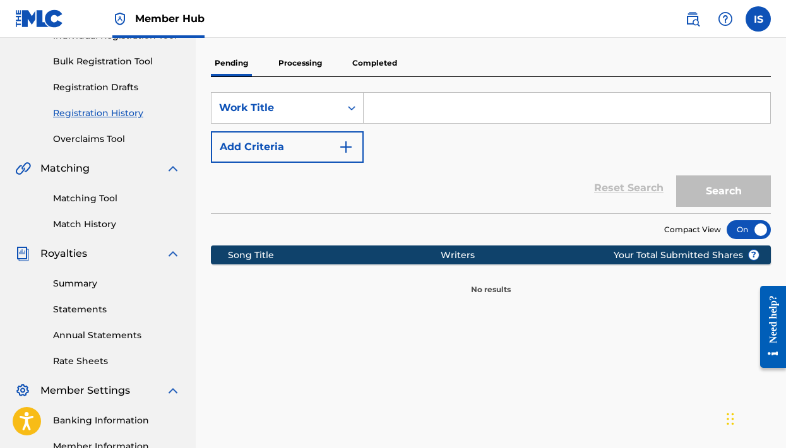 This screenshot has height=448, width=786. I want to click on a: Match History, so click(117, 224).